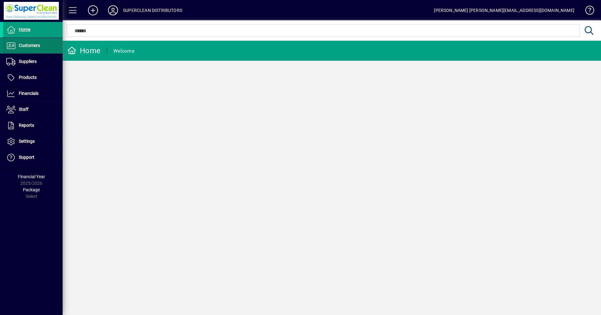 This screenshot has width=601, height=315. I want to click on span: Financial Year, so click(31, 177).